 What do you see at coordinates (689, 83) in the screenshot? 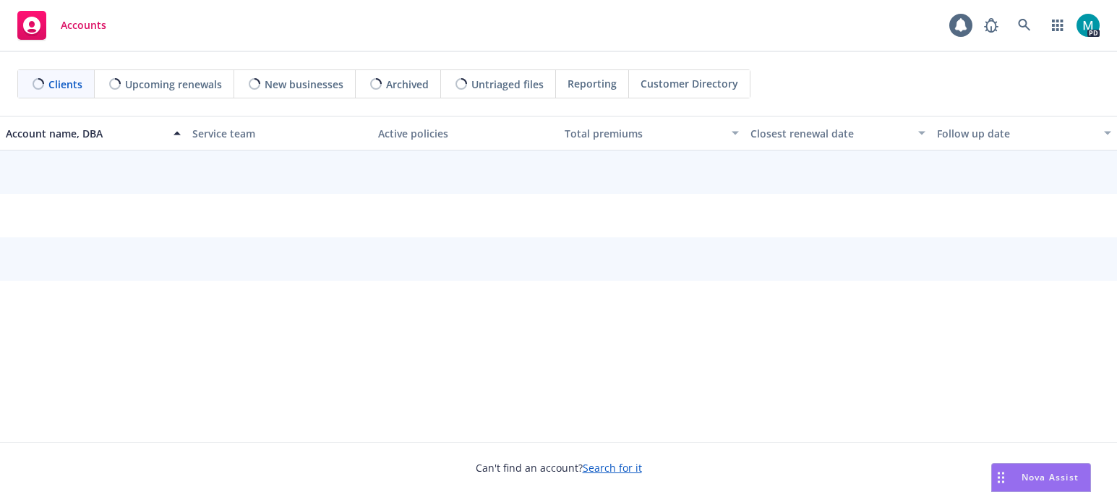
I see `span: Customer Directory` at bounding box center [689, 83].